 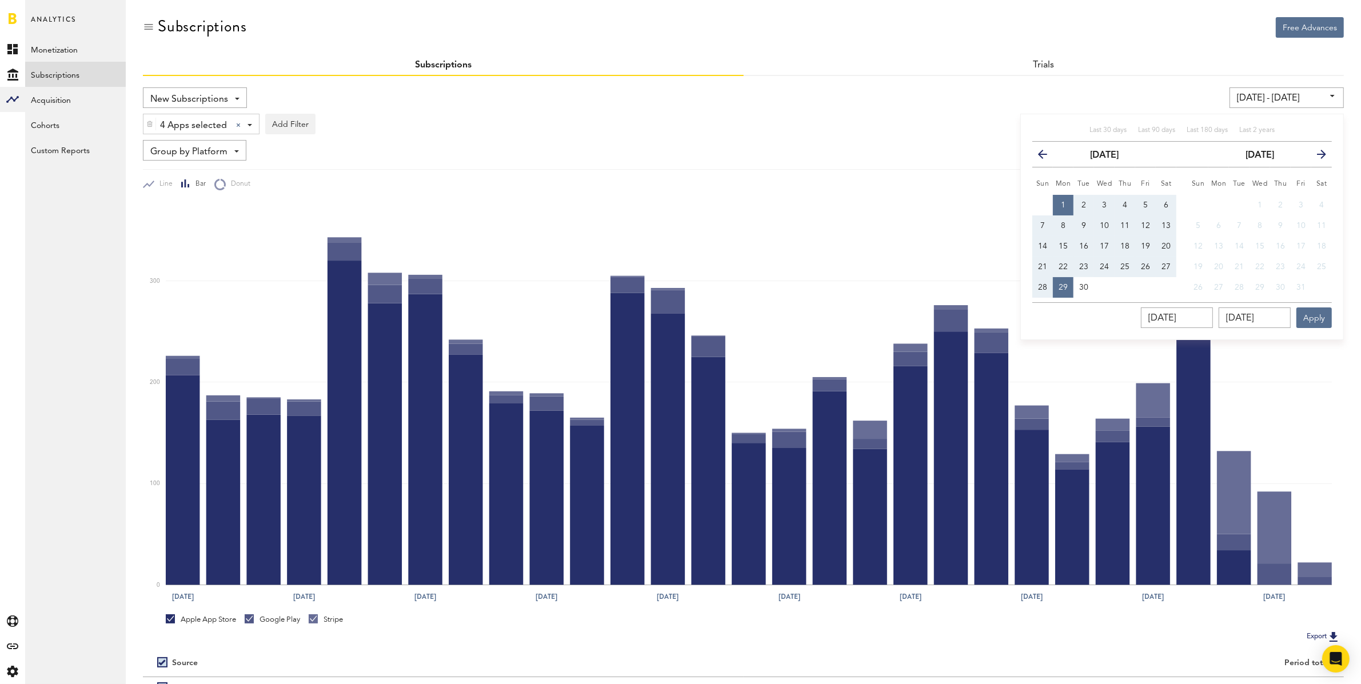 I want to click on small: Thursday, so click(x=1125, y=184).